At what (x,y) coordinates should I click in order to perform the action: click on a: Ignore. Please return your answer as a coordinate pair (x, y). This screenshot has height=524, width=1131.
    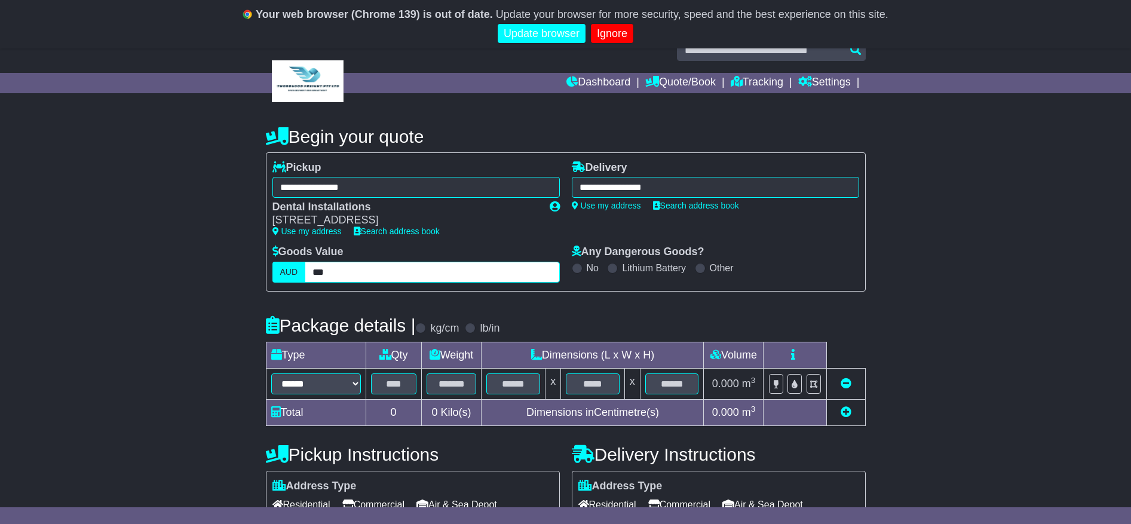
    Looking at the image, I should click on (612, 33).